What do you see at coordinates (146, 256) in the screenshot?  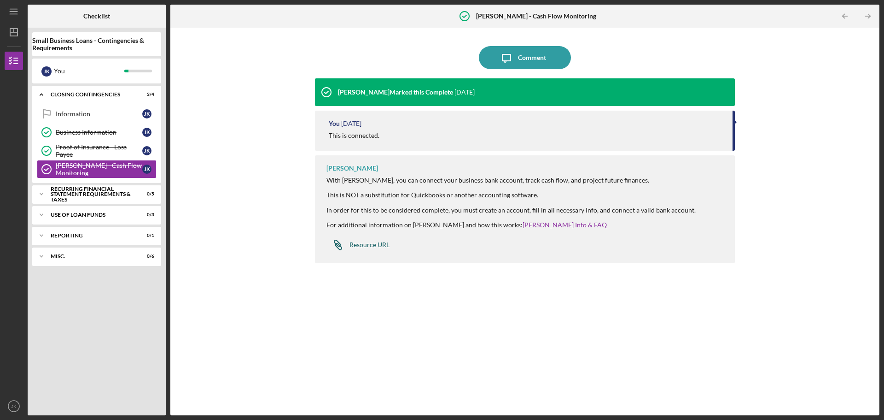 I see `div: 0 / 6` at bounding box center [146, 256].